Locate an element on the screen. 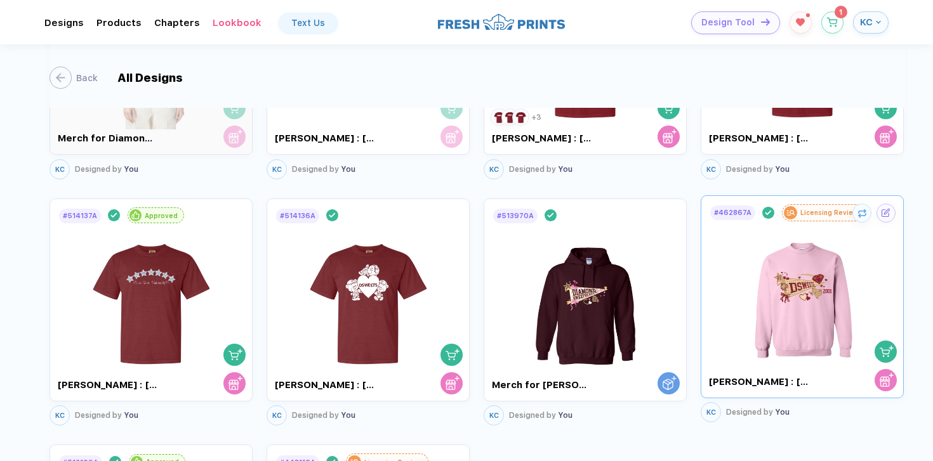  div: ProductsToggle dropdown menu is located at coordinates (119, 23).